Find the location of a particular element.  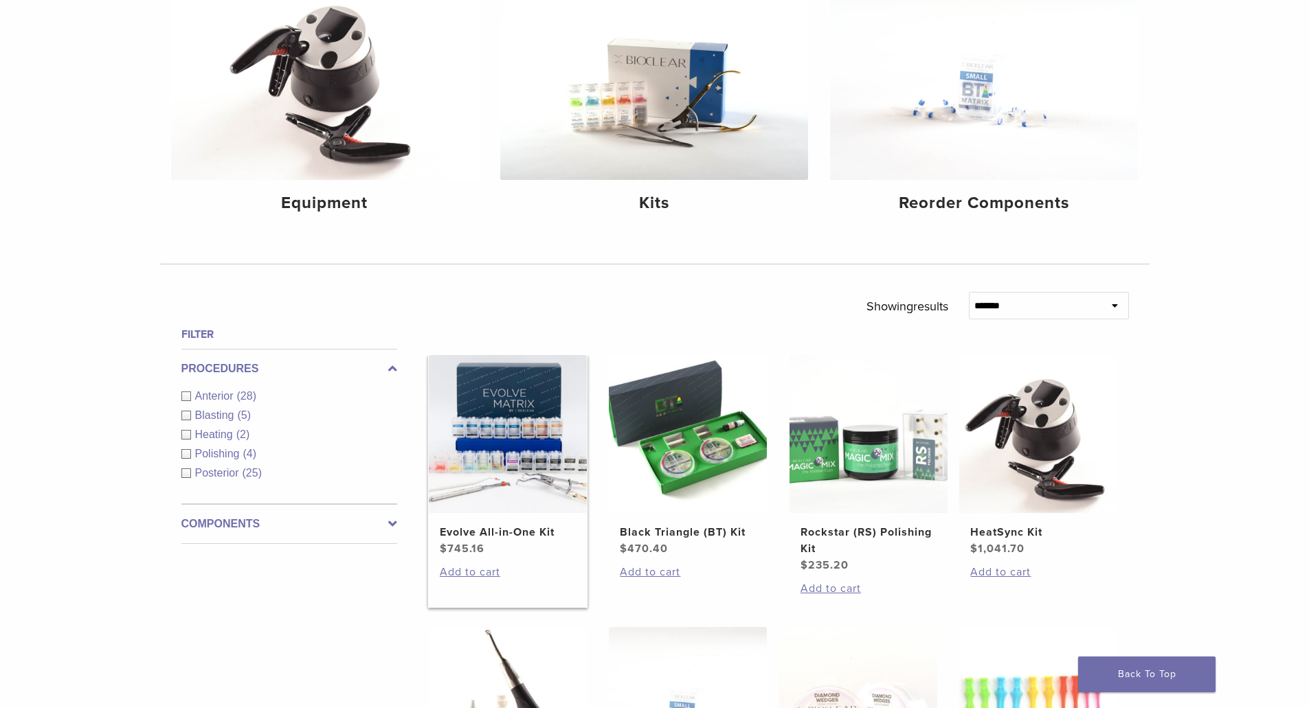

h2: Rockstar (RS) Polishing Kit is located at coordinates (868, 541).